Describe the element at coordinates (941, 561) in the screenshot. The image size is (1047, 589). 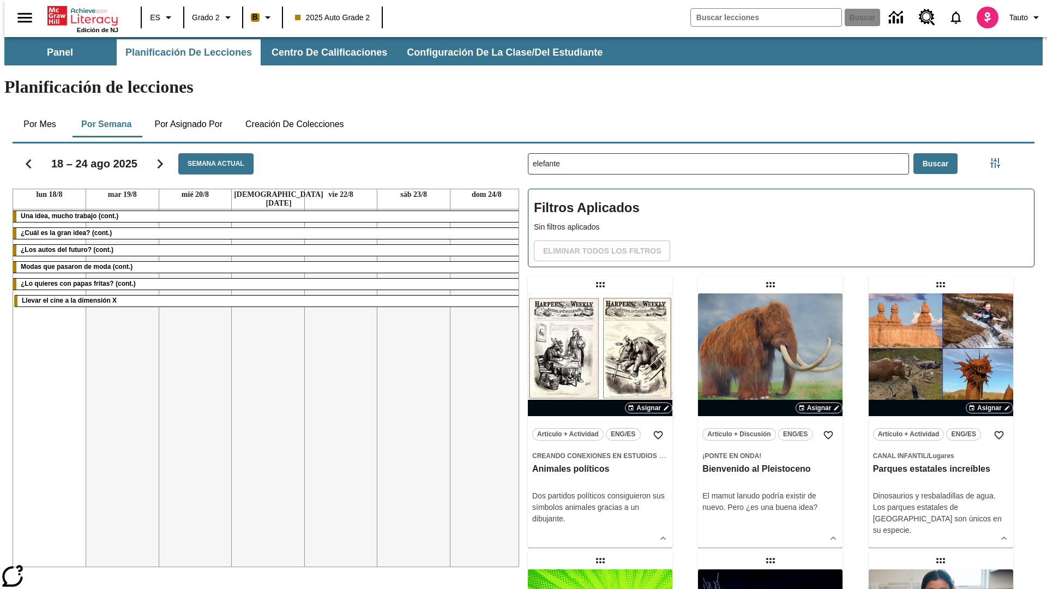
I see `div: Lección arrastrable: La dulce historia de las galletas` at that location.